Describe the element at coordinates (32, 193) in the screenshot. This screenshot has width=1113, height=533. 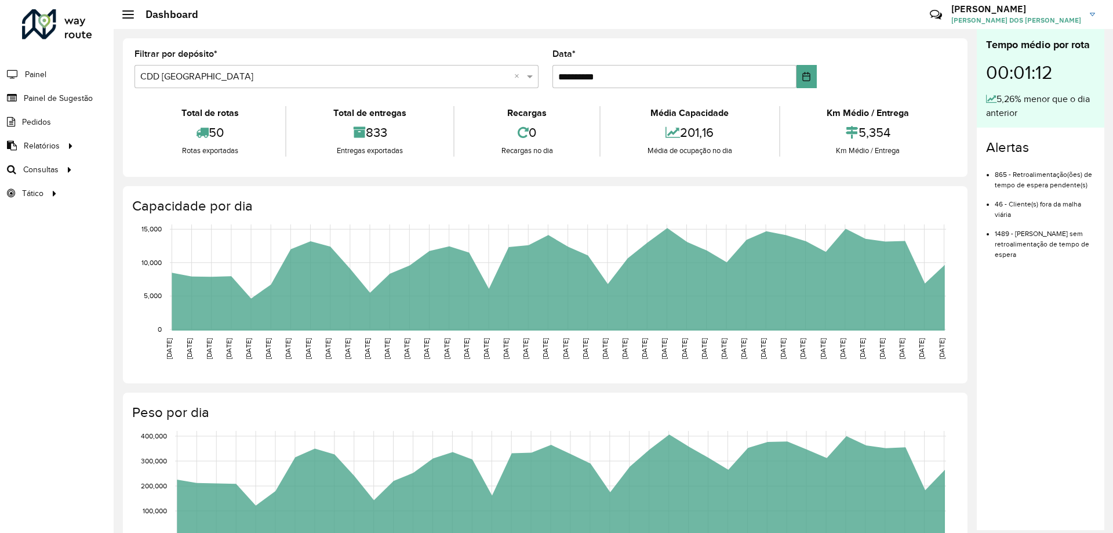
I see `span: Tático` at that location.